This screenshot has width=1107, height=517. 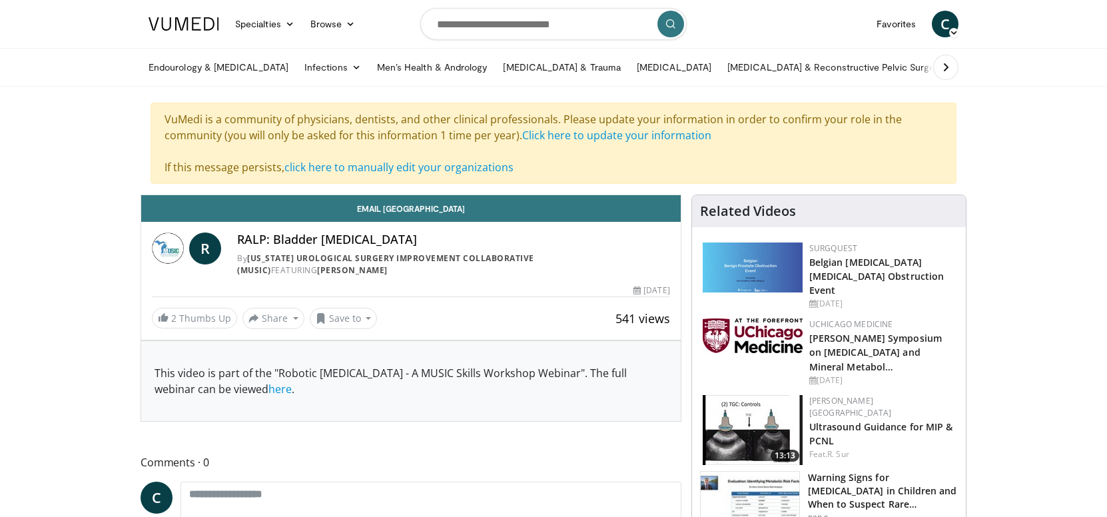 What do you see at coordinates (344, 318) in the screenshot?
I see `button: Save to` at bounding box center [344, 318].